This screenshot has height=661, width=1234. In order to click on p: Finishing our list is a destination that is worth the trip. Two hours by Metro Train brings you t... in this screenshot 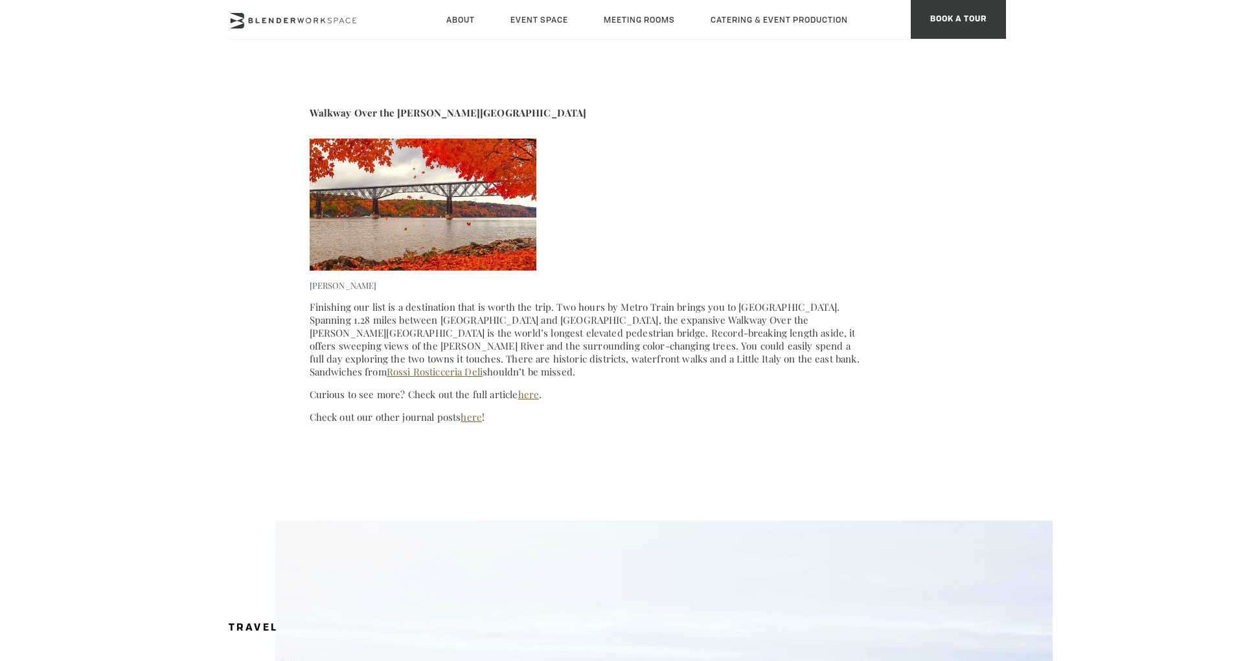, I will do `click(585, 339)`.